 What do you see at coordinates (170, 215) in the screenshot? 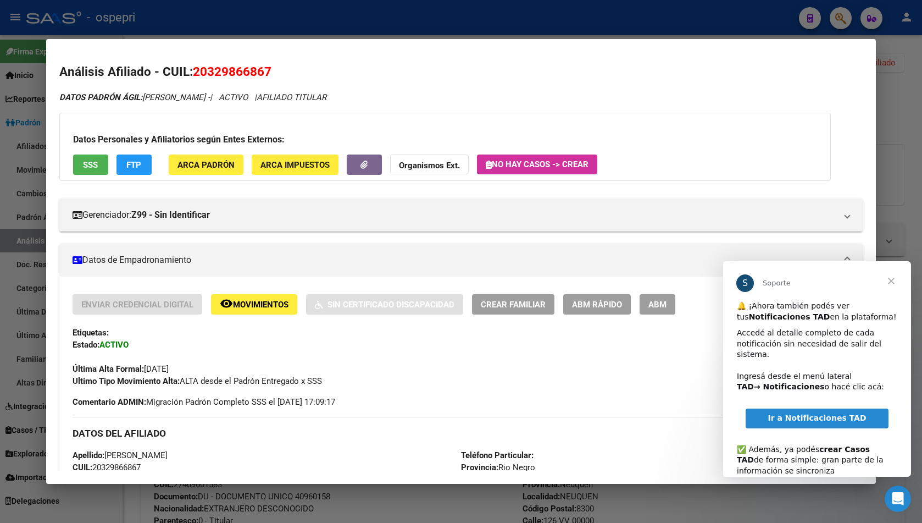
I see `strong: Z99 - Sin Identificar` at bounding box center [170, 215].